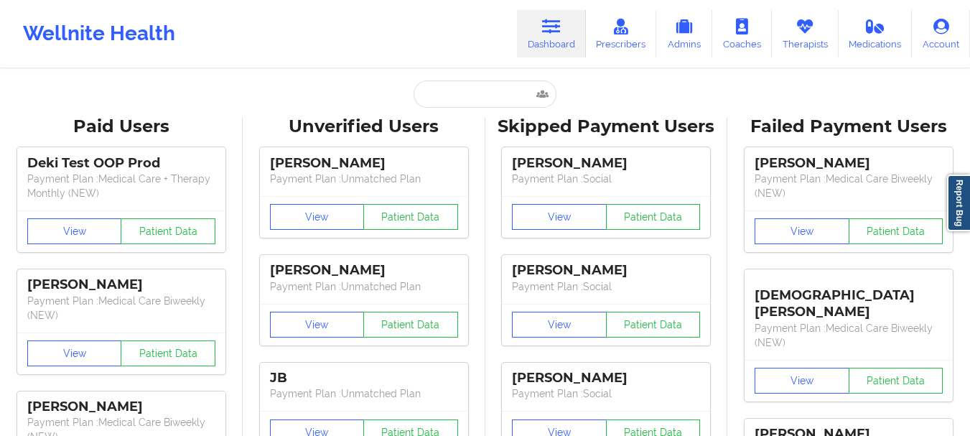 Image resolution: width=970 pixels, height=436 pixels. I want to click on a: Medications, so click(875, 34).